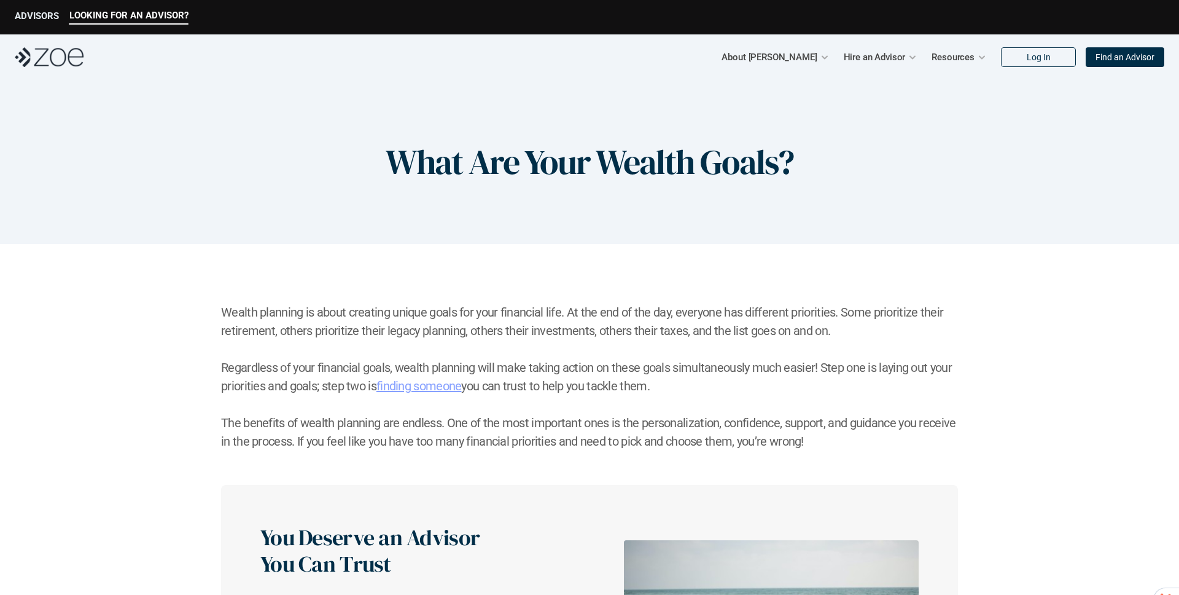 Image resolution: width=1179 pixels, height=595 pixels. Describe the element at coordinates (419, 386) in the screenshot. I see `a: finding someone` at that location.